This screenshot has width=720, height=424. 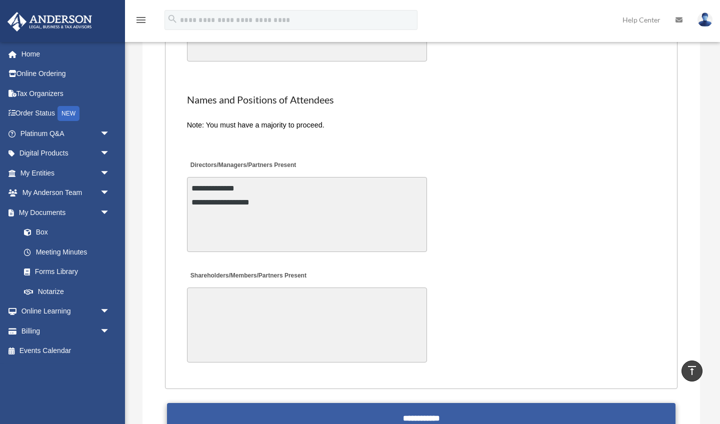 I want to click on a: Tax Organizers, so click(x=66, y=93).